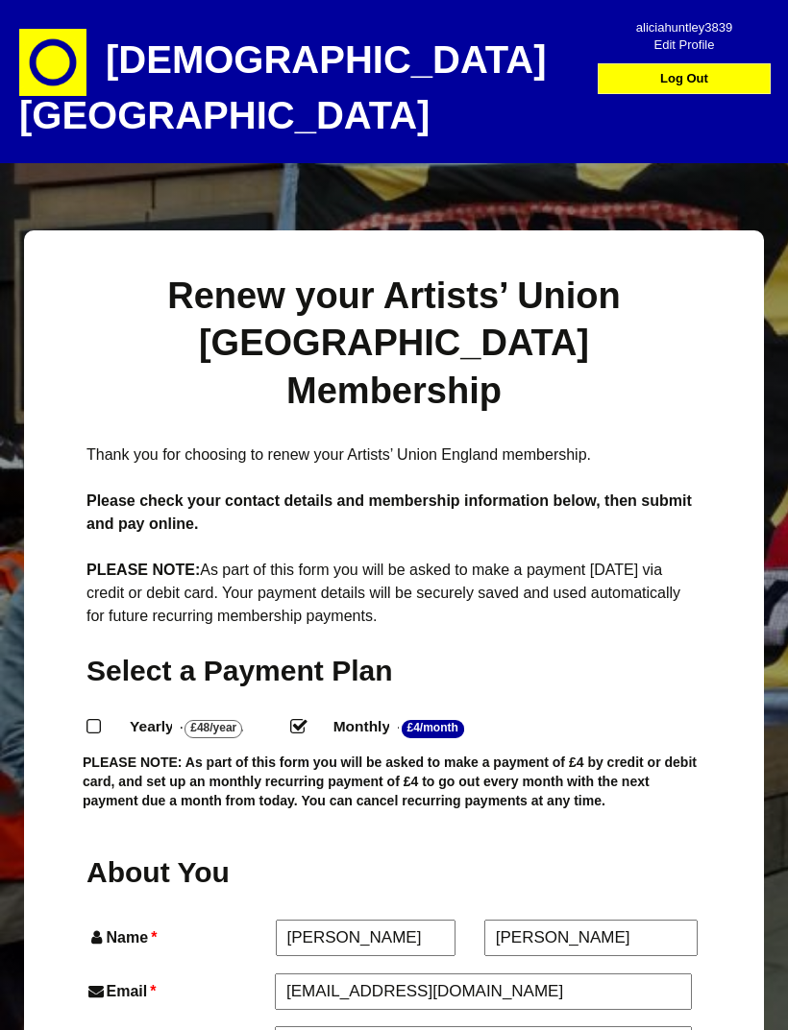 Image resolution: width=788 pixels, height=1030 pixels. What do you see at coordinates (179, 937) in the screenshot?
I see `label: Name` at bounding box center [179, 937].